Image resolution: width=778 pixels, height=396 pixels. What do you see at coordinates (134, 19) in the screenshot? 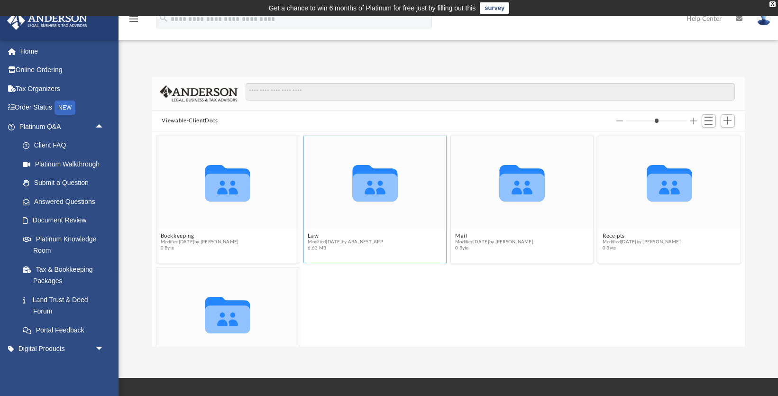
I see `i: menu` at bounding box center [134, 19].